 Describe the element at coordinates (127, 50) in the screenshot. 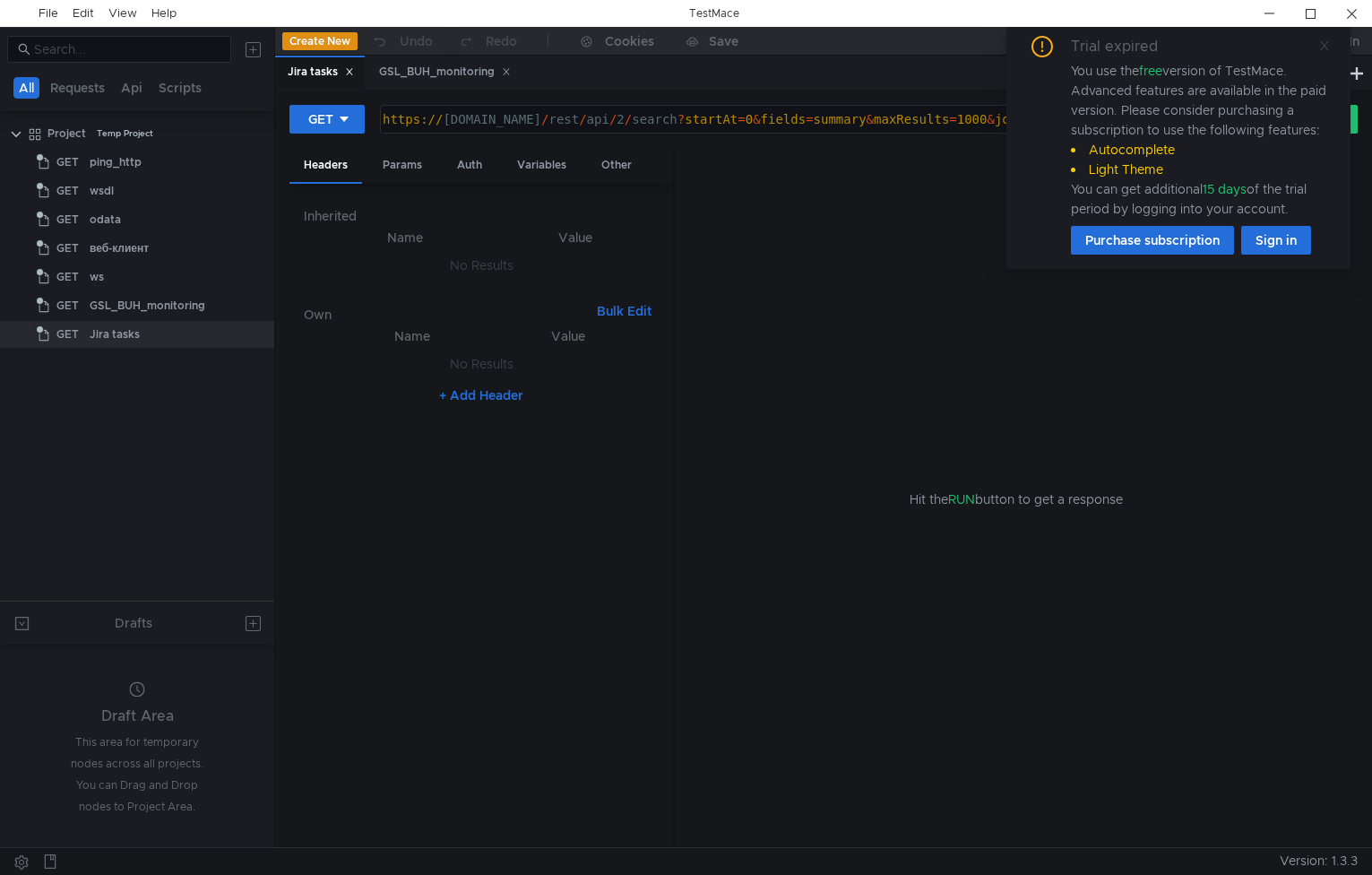

I see `input: Search...` at that location.